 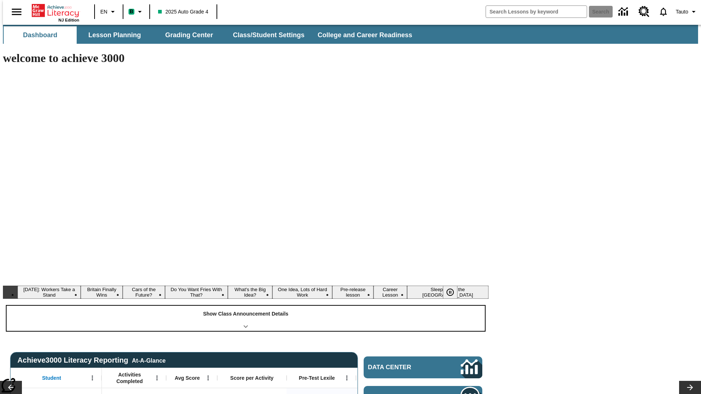 What do you see at coordinates (302, 293) in the screenshot?
I see `button: Slide 6 One Idea, Lots of Hard Work` at bounding box center [302, 293].